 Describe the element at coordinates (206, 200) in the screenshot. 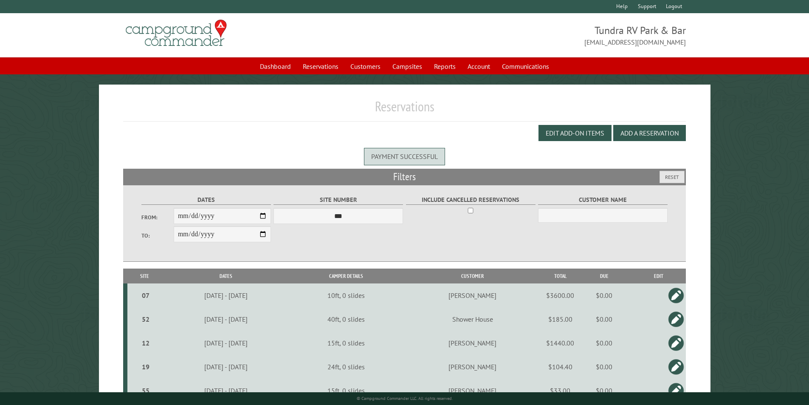

I see `label: Dates` at that location.